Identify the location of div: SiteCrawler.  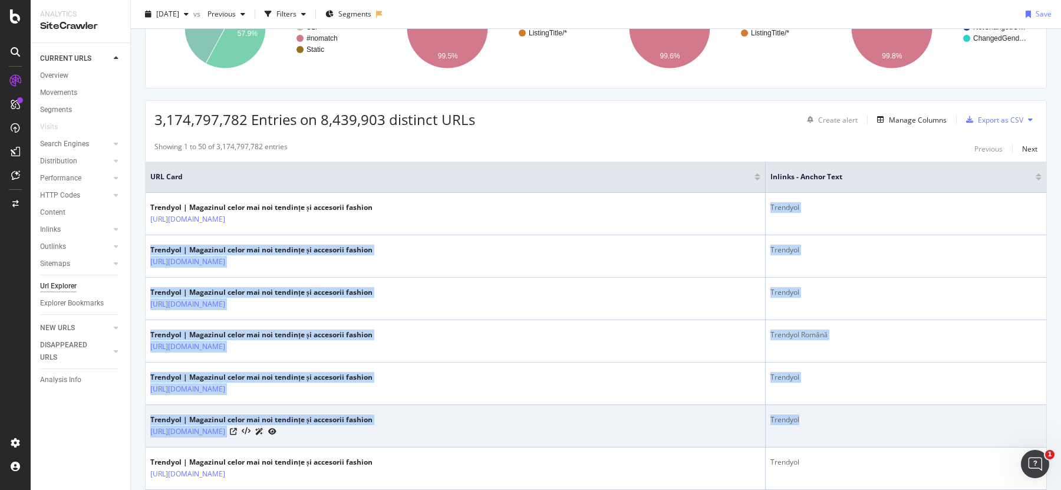
(80, 26).